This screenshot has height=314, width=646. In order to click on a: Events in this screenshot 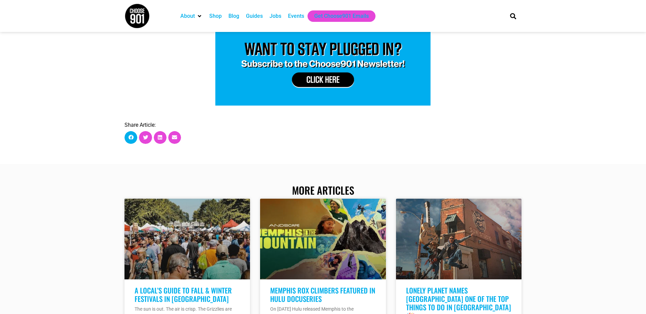, I will do `click(296, 16)`.